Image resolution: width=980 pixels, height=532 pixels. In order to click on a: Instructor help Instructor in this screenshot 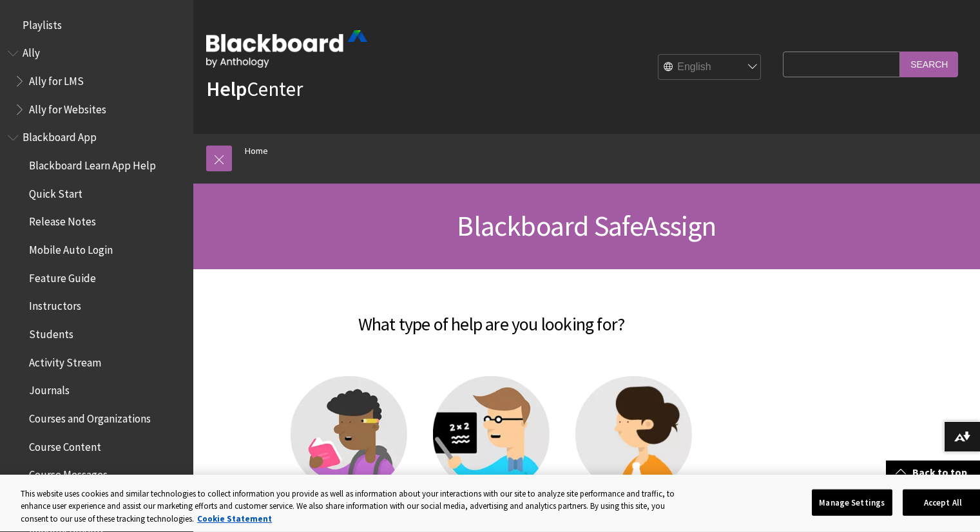, I will do `click(491, 449)`.